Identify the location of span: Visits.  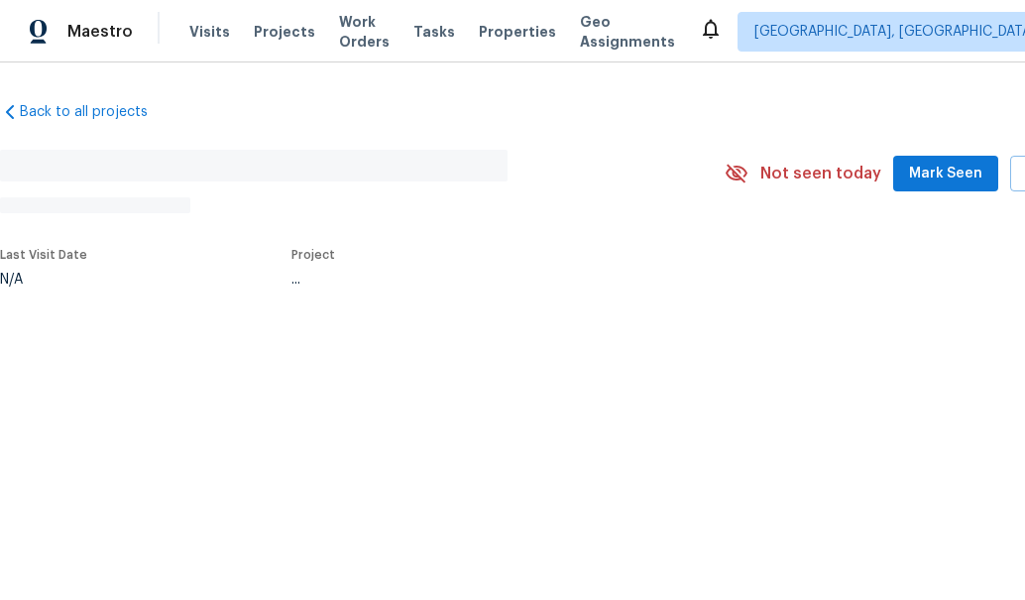
(209, 32).